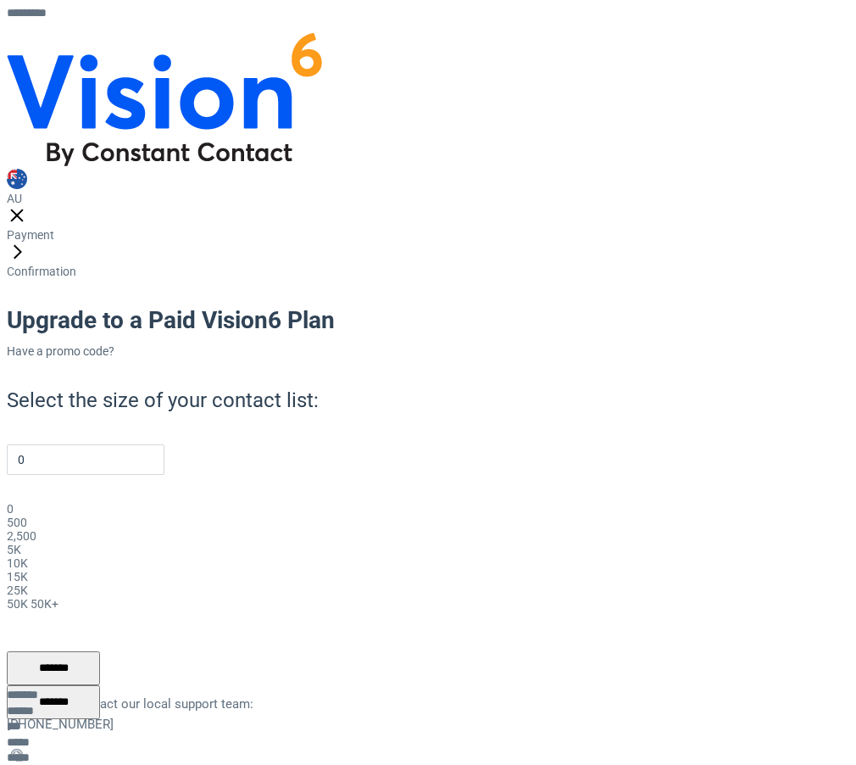 This screenshot has height=765, width=856. What do you see at coordinates (14, 549) in the screenshot?
I see `span: 5K` at bounding box center [14, 549].